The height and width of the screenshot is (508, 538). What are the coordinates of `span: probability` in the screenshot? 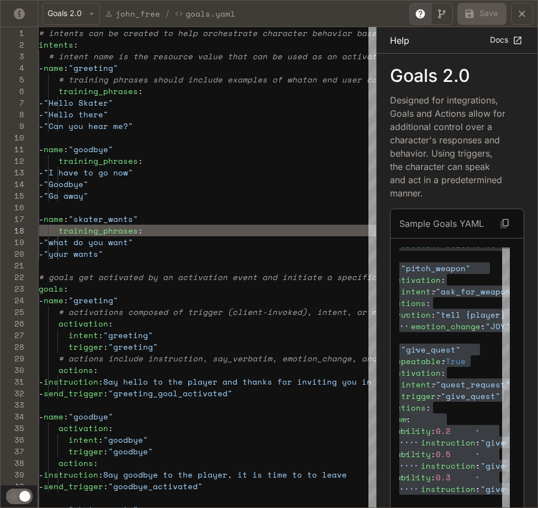 It's located at (404, 430).